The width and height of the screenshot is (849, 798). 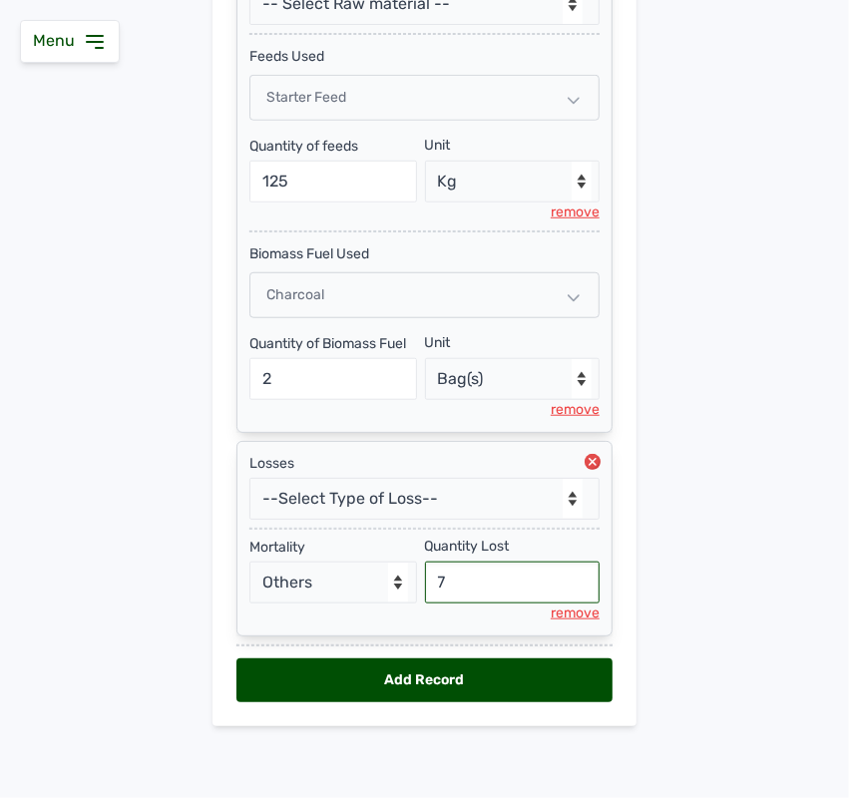 What do you see at coordinates (424, 248) in the screenshot?
I see `div: Biomass Fuel Used` at bounding box center [424, 248].